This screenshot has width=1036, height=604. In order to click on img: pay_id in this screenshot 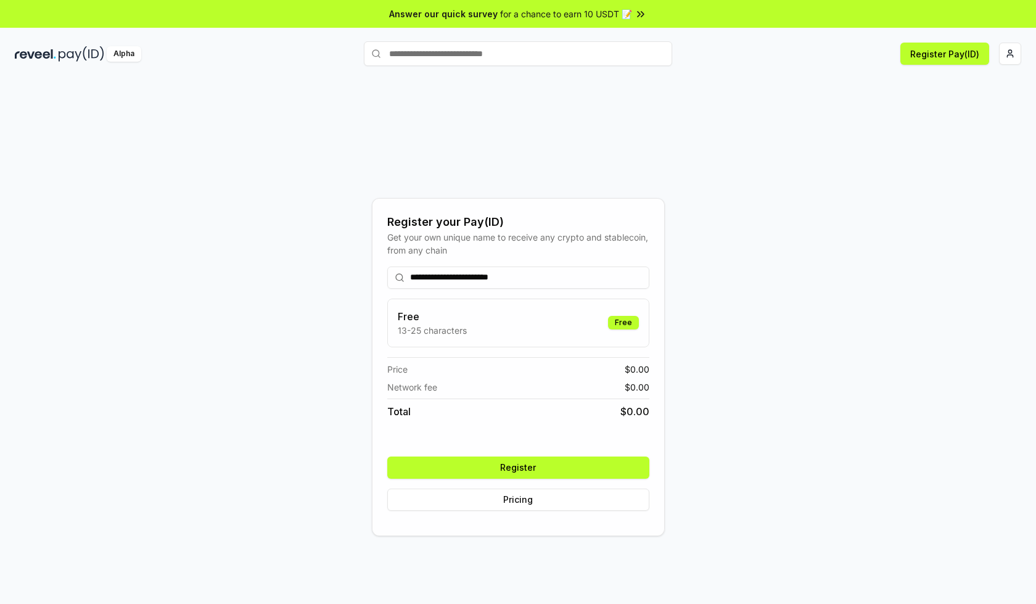, I will do `click(81, 54)`.